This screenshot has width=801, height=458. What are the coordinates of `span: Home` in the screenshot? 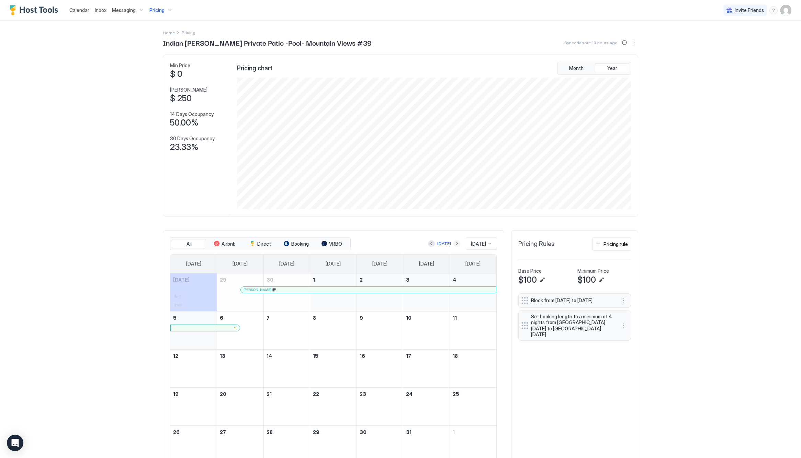 It's located at (169, 33).